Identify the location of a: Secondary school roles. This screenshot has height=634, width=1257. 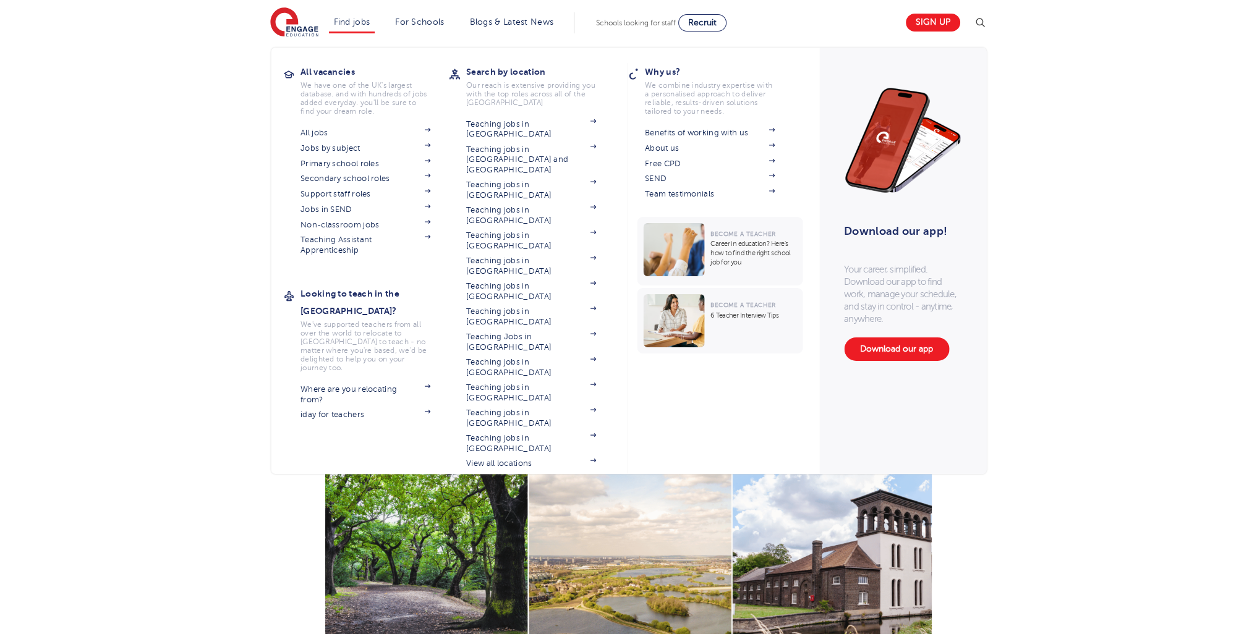
(365, 179).